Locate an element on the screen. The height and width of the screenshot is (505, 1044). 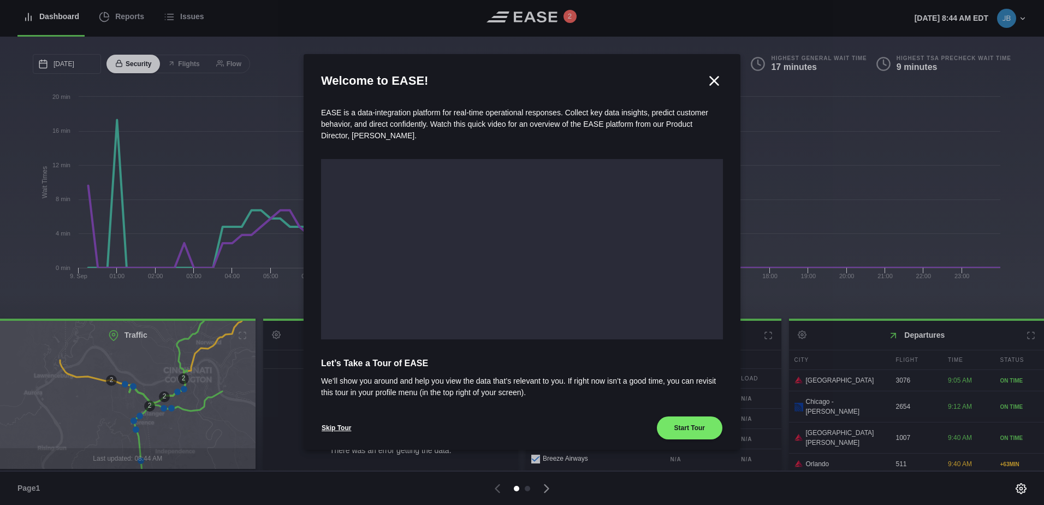
span: Page 1 is located at coordinates (31, 488).